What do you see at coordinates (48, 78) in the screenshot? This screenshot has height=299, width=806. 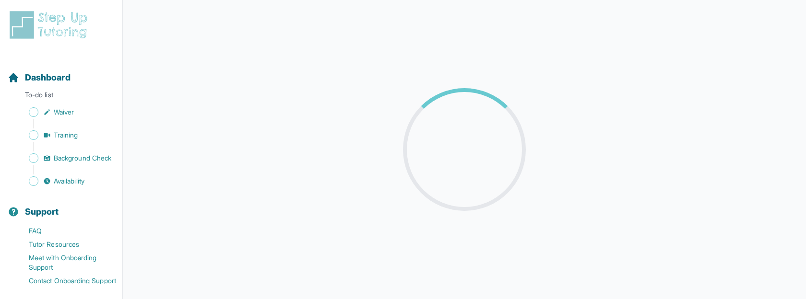 I see `span: Dashboard` at bounding box center [48, 78].